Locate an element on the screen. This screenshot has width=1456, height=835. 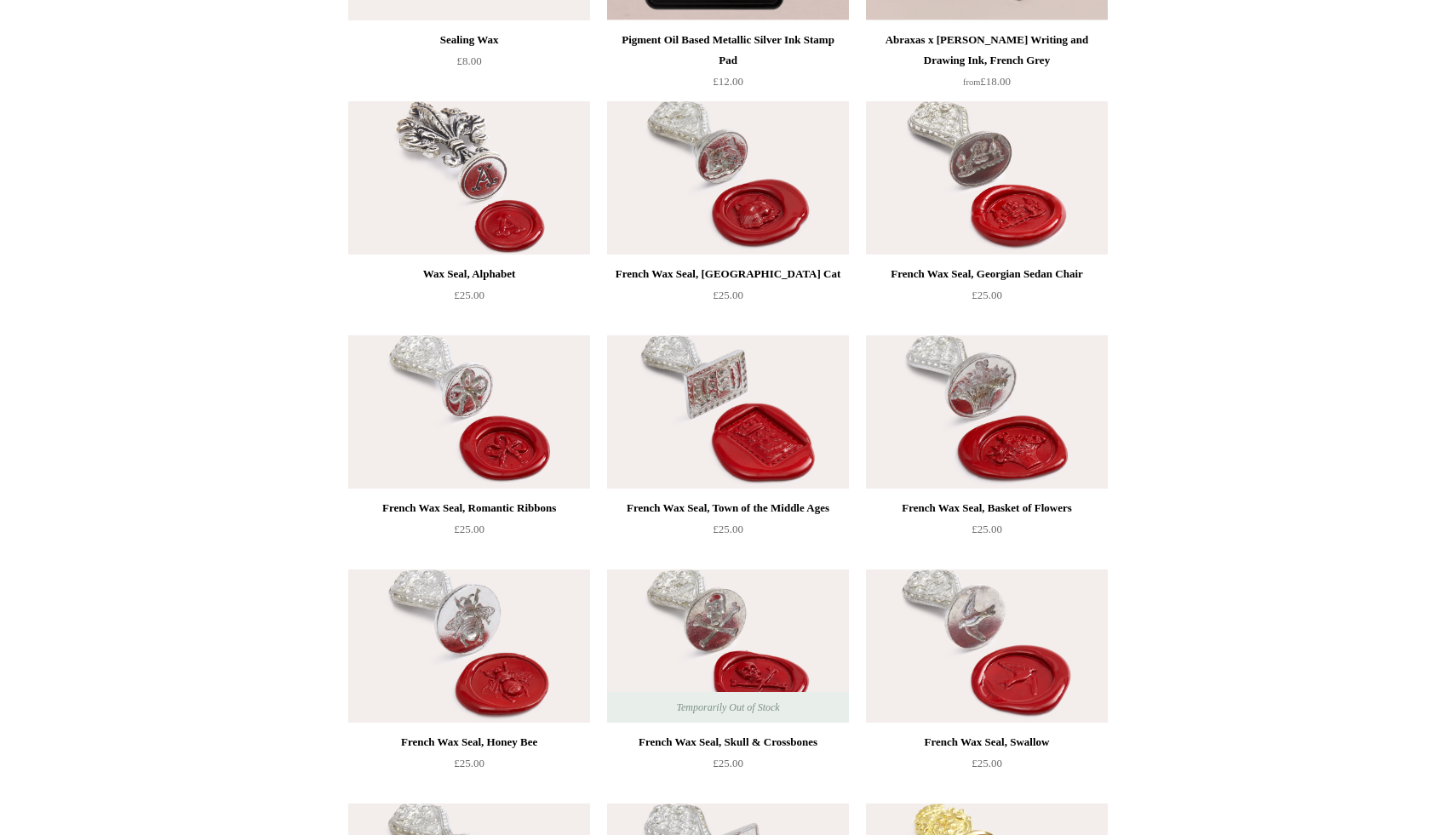
img: French Wax Seal, Georgian Sedan Chair is located at coordinates (987, 178).